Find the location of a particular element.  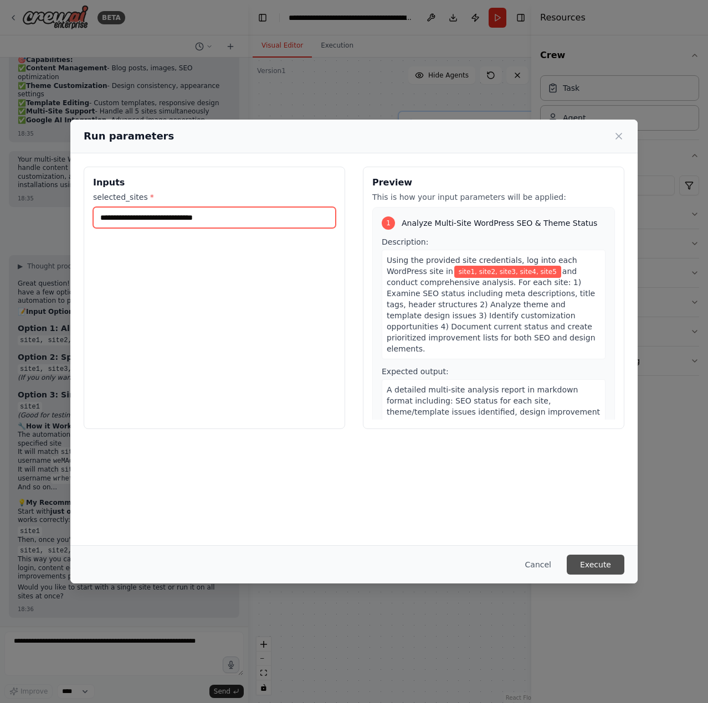

span: A detailed multi-site analysis report in markdown format including: SEO status for each site, the... is located at coordinates (493, 417).